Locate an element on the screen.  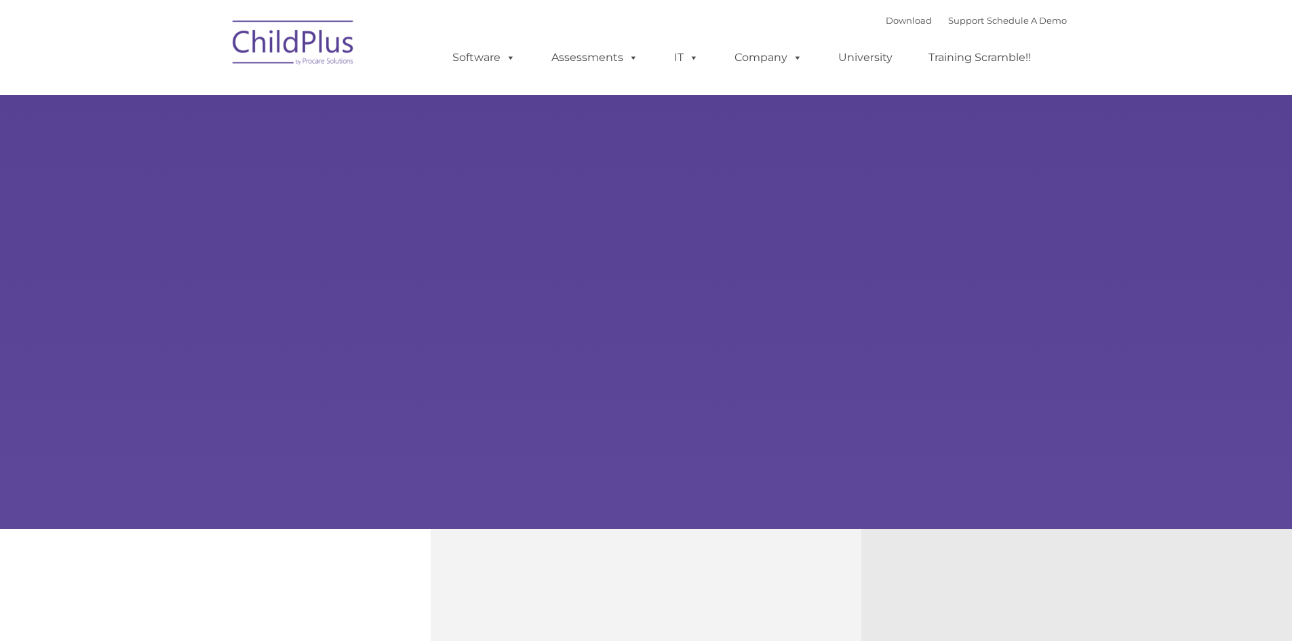
a: Download is located at coordinates (909, 20).